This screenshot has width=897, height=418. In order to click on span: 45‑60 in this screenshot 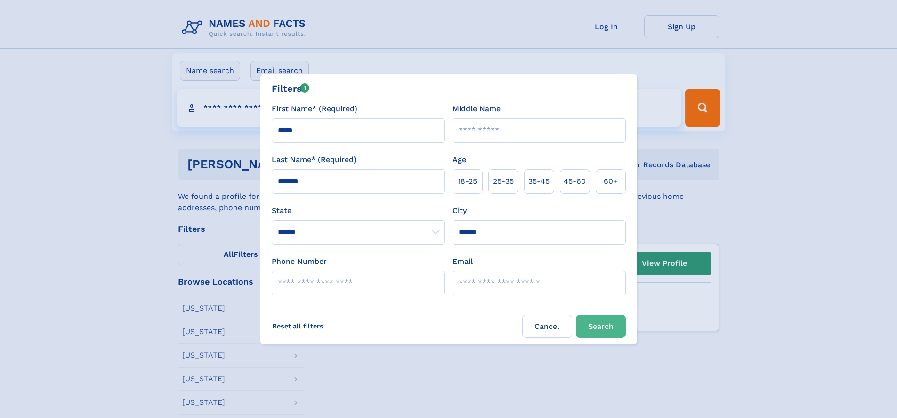, I will do `click(574, 181)`.